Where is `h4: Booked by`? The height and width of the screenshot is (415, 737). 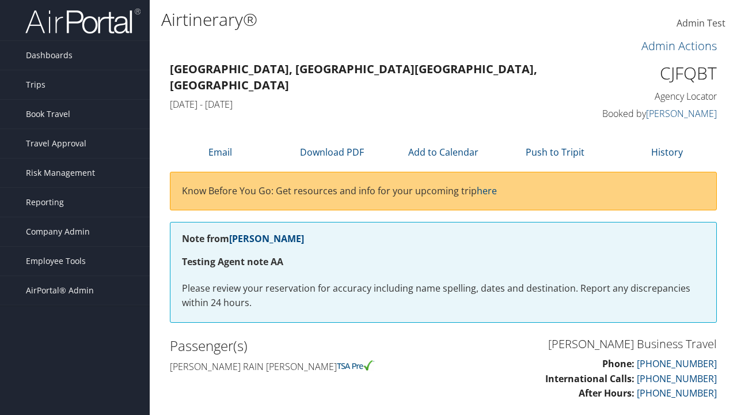 h4: Booked by is located at coordinates (655, 113).